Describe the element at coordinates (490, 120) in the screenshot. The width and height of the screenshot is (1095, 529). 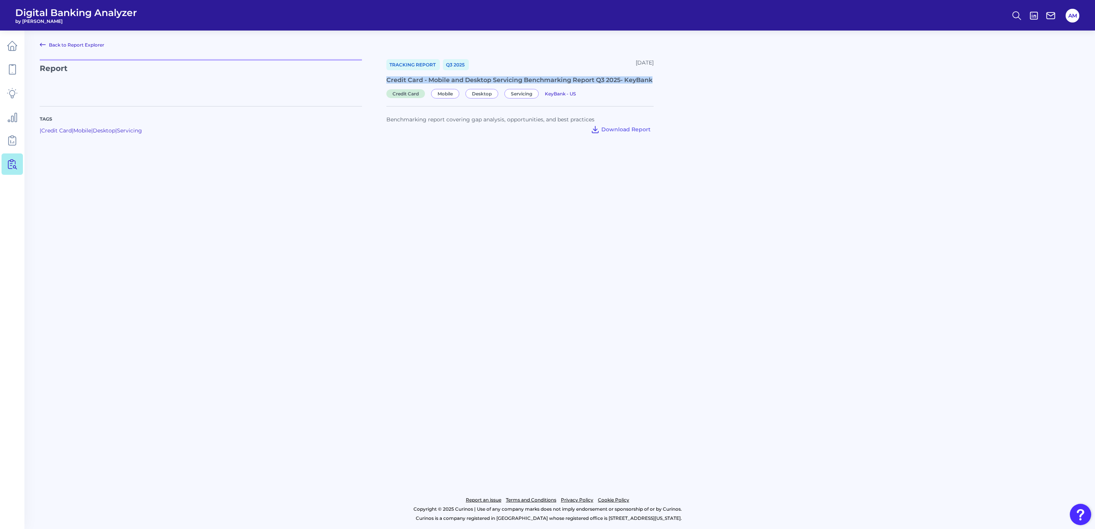
I see `span: Benchmarking report covering gap analysis, opportunities, and best practices` at that location.